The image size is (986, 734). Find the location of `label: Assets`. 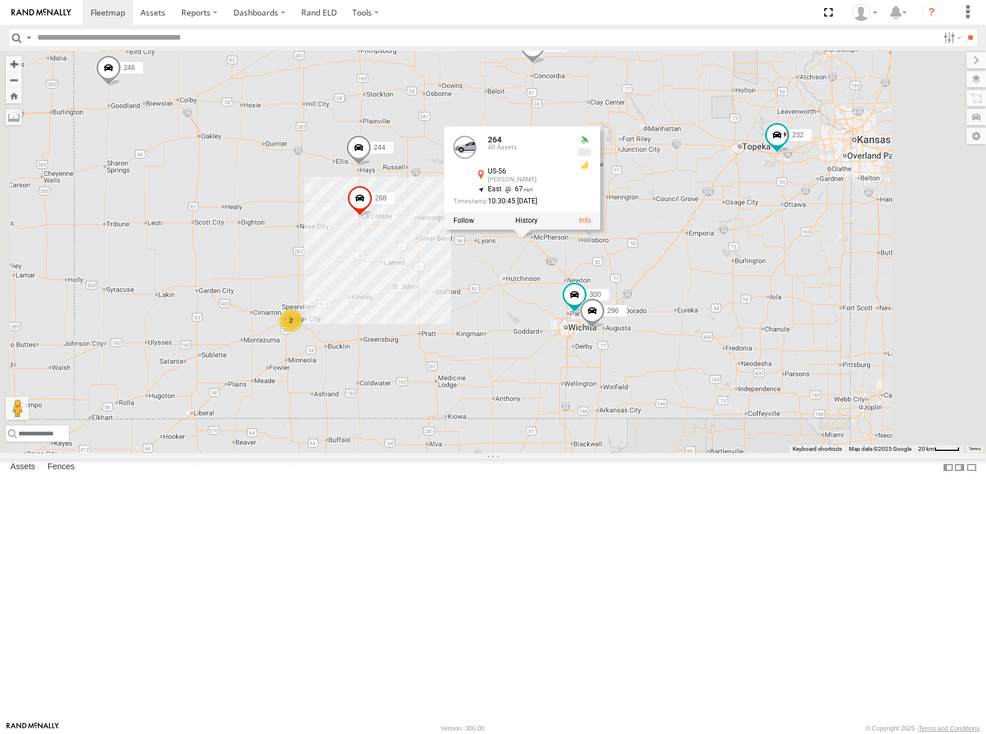

label: Assets is located at coordinates (22, 467).